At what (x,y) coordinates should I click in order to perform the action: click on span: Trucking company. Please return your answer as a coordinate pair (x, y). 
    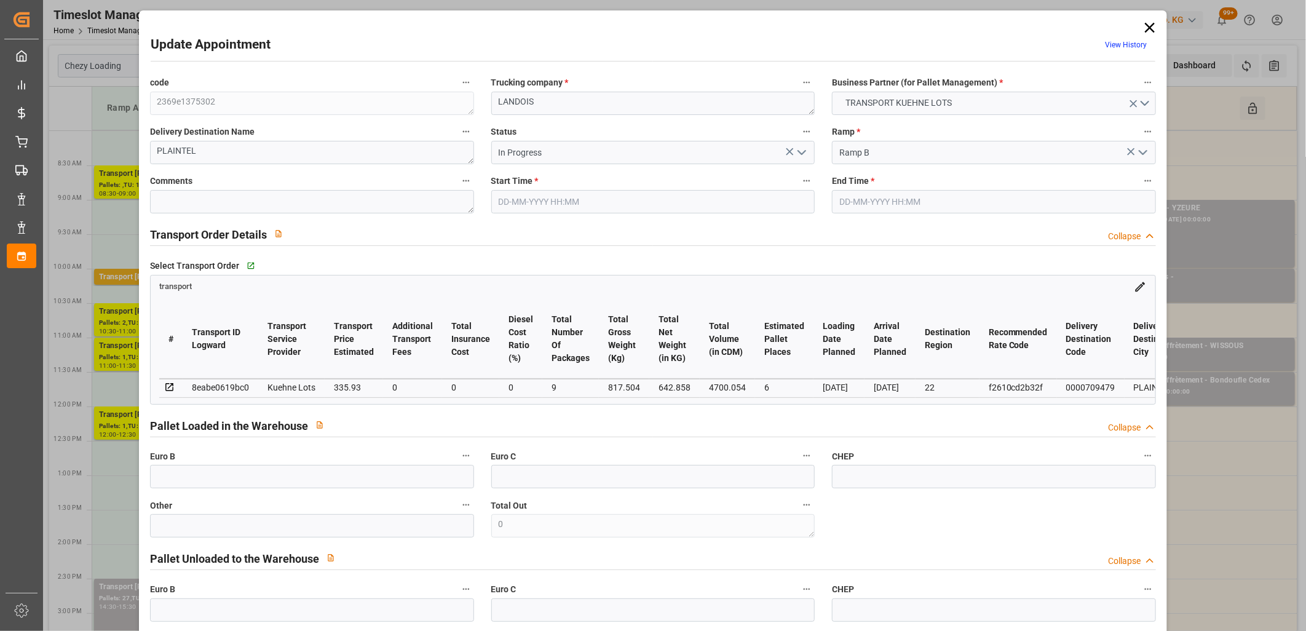
    Looking at the image, I should click on (530, 82).